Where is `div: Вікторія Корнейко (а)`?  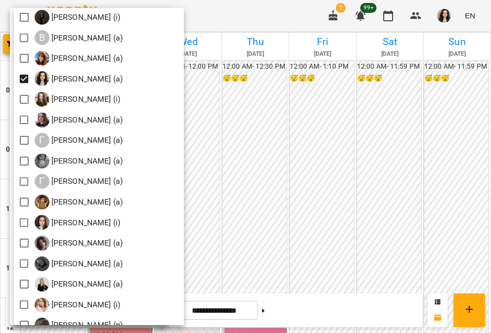 div: Вікторія Корнейко (а) is located at coordinates (79, 79).